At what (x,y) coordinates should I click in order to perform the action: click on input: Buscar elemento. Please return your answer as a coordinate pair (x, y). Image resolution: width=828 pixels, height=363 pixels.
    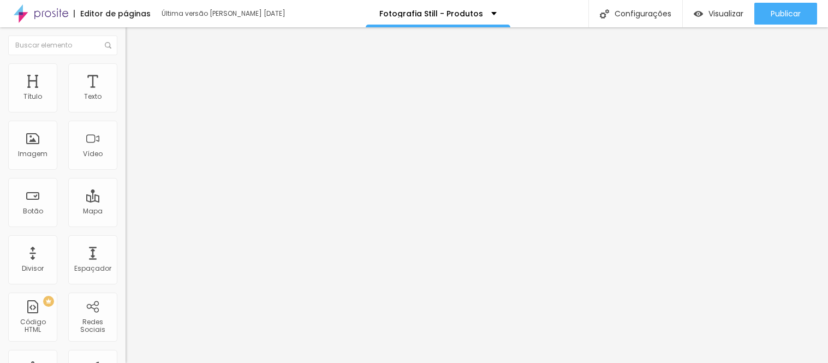
    Looking at the image, I should click on (63, 45).